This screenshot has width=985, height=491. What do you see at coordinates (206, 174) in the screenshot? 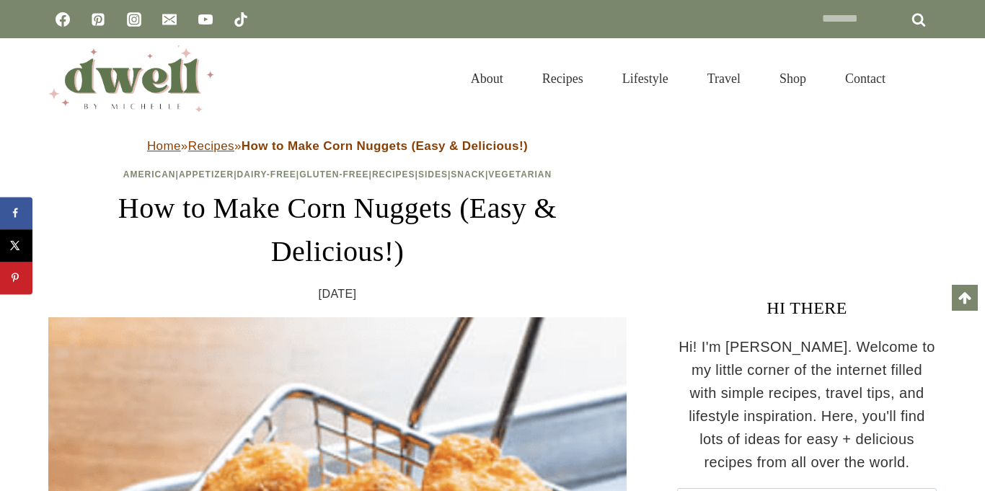
I see `a: Appetizer` at bounding box center [206, 174].